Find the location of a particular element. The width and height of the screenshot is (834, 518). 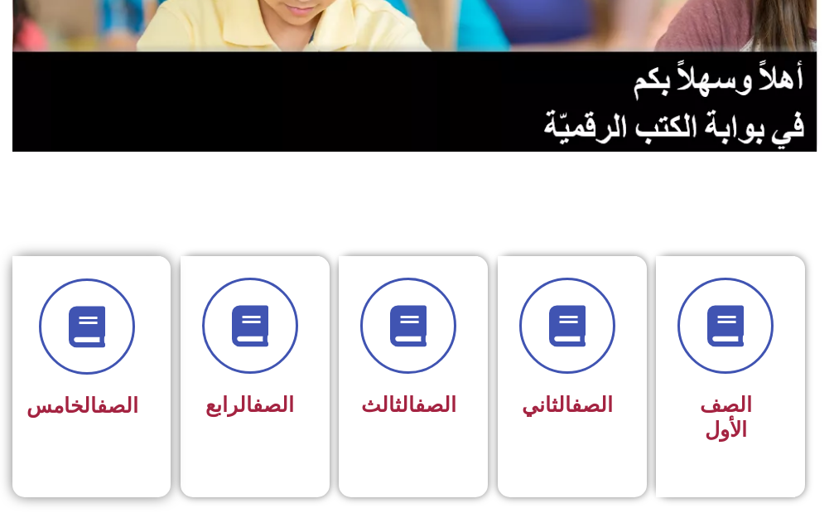

span: الصف الأول is located at coordinates (726, 417).